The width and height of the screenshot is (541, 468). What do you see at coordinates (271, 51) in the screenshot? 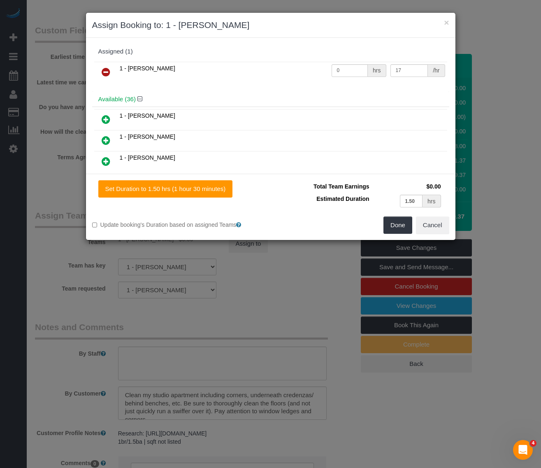
I see `div: Assigned (1)` at bounding box center [271, 51].